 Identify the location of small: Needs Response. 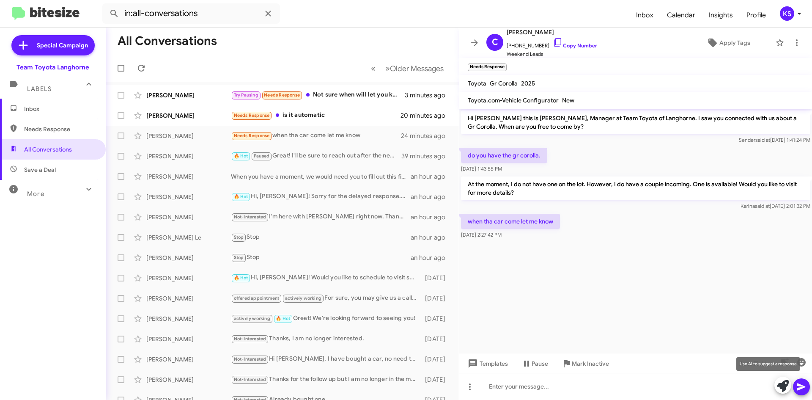
(487, 67).